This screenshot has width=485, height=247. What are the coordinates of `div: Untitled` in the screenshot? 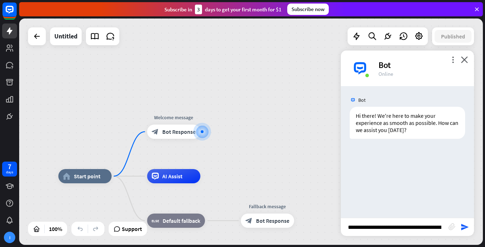 It's located at (66, 36).